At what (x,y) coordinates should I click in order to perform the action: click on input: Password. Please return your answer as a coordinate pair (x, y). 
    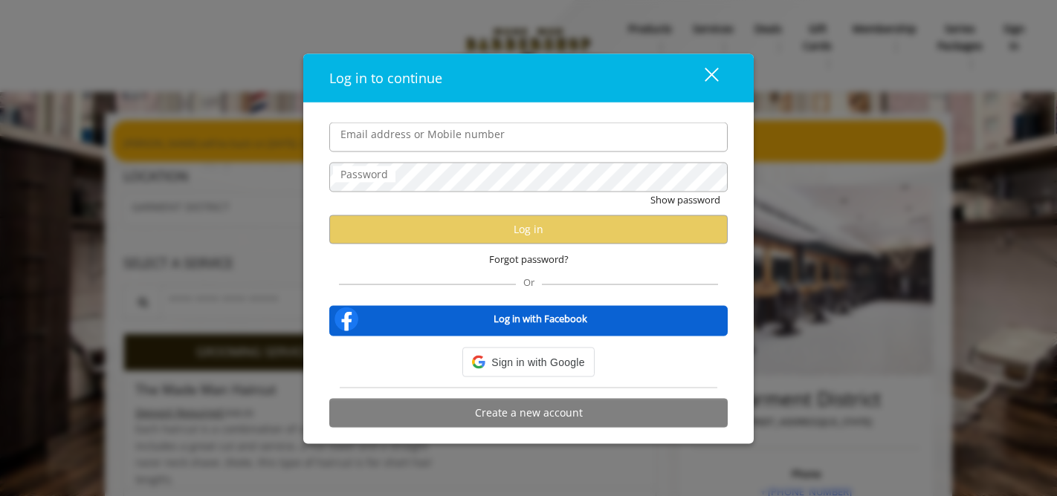
    Looking at the image, I should click on (528, 178).